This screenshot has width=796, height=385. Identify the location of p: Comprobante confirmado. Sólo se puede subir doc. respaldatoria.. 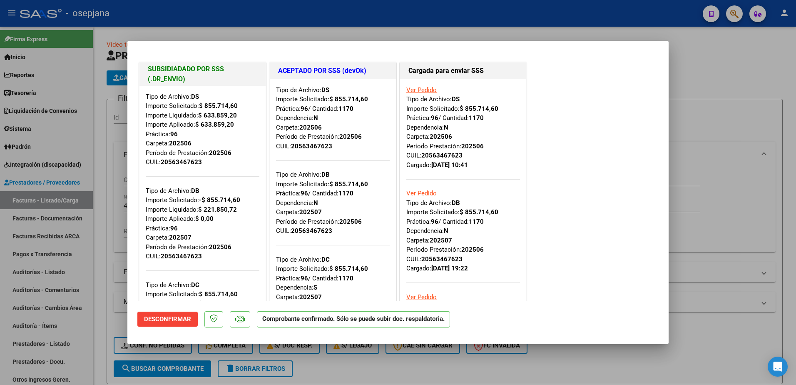
(353, 319).